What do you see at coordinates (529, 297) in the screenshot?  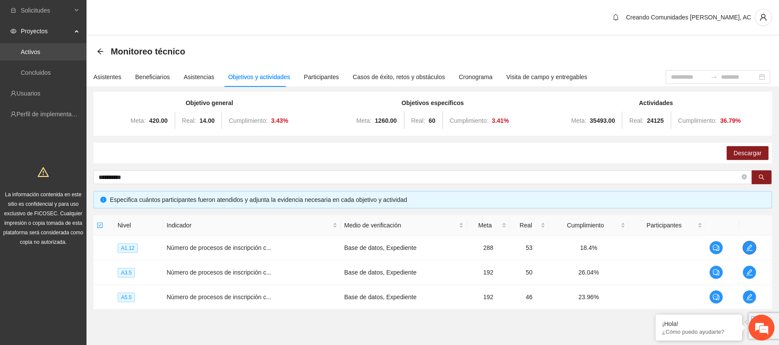 I see `td: 46` at bounding box center [529, 297].